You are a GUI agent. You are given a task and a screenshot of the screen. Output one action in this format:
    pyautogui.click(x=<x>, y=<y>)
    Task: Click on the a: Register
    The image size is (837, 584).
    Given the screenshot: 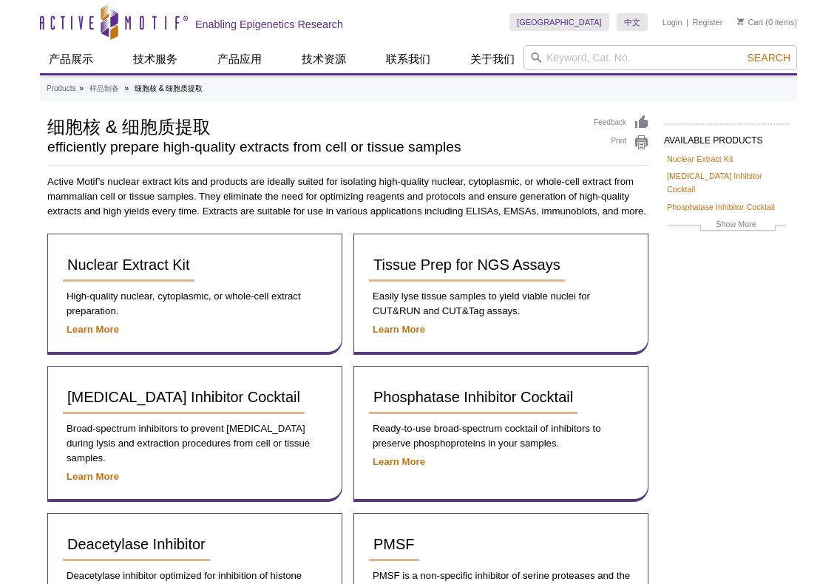 What is the action you would take?
    pyautogui.click(x=707, y=22)
    